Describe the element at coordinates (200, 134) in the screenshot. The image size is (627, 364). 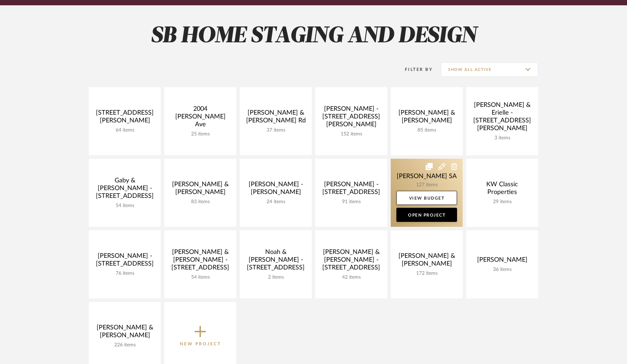
I see `div: 25 items` at that location.